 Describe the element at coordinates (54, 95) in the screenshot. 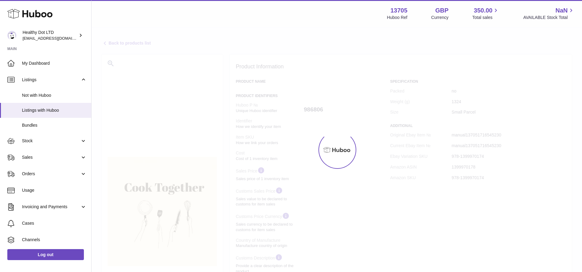

I see `span: Not with Huboo` at that location.